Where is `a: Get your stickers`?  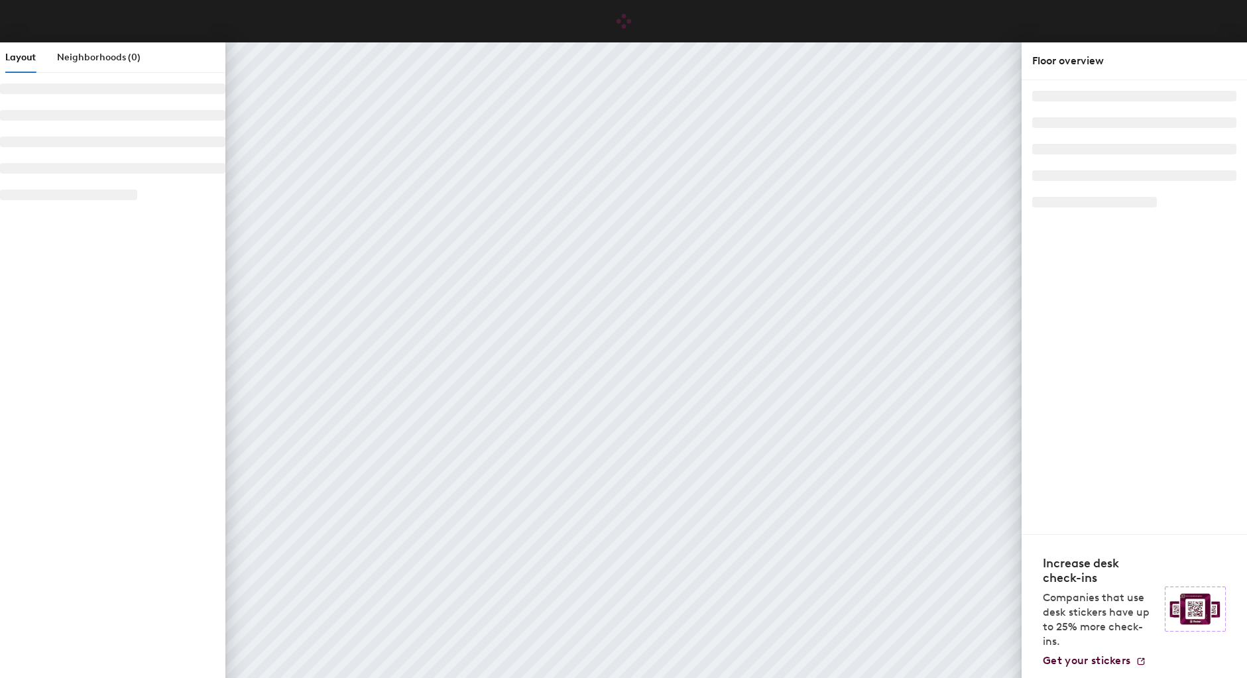
a: Get your stickers is located at coordinates (1094, 661).